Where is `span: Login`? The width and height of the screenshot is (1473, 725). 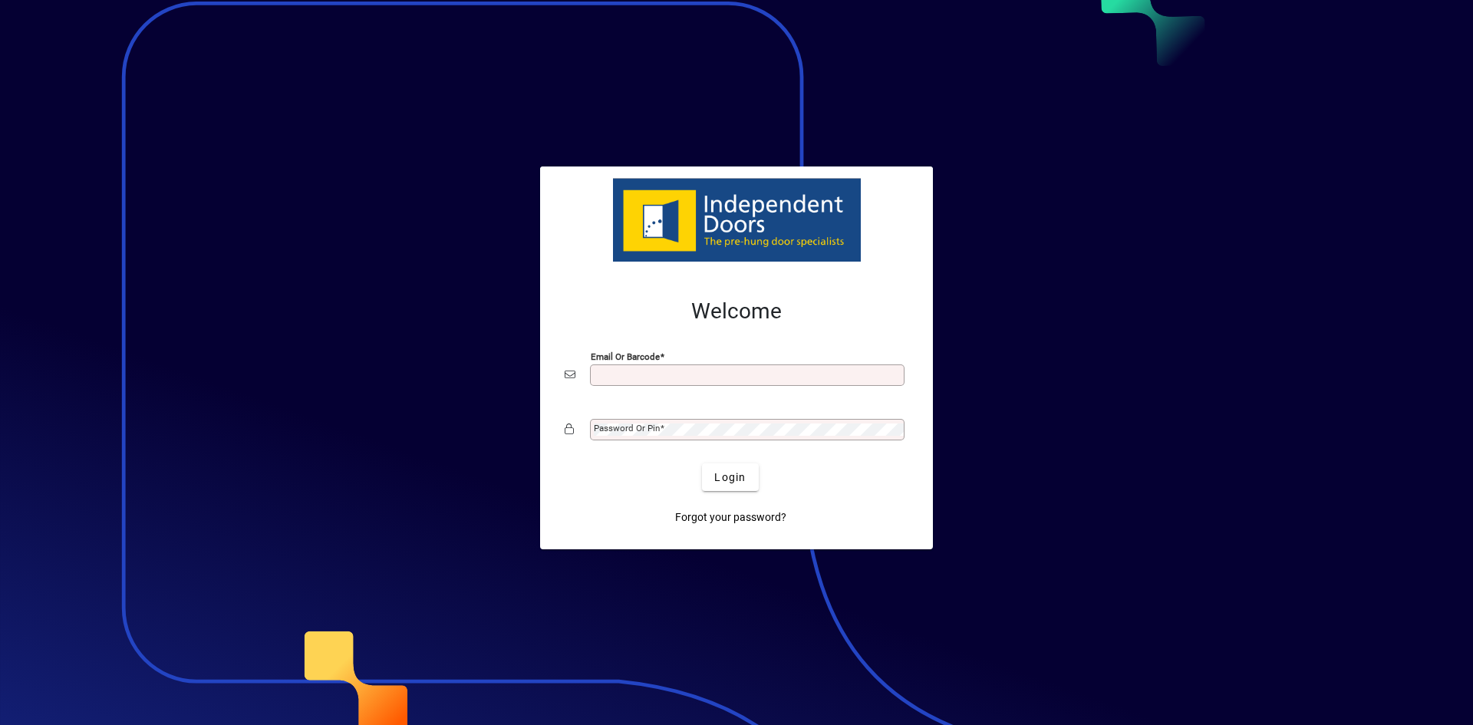 span: Login is located at coordinates (730, 477).